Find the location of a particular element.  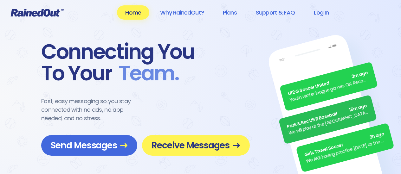

div: Connecting You To Your is located at coordinates (145, 63).